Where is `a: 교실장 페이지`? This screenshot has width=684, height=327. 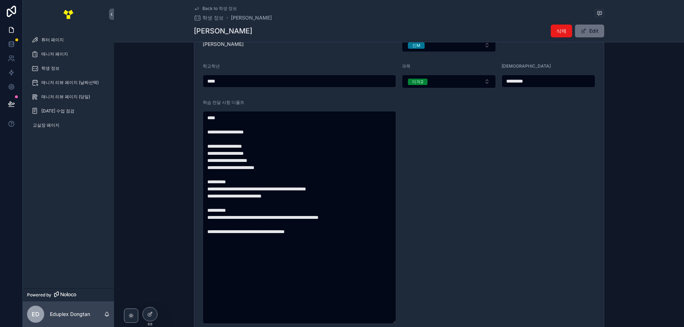
a: 교실장 페이지 is located at coordinates (68, 125).